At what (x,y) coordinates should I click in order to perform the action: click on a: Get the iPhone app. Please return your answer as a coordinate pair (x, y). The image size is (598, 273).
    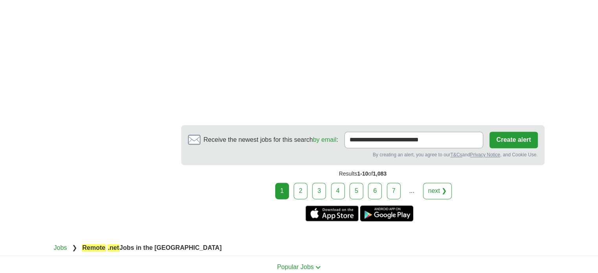
    Looking at the image, I should click on (332, 213).